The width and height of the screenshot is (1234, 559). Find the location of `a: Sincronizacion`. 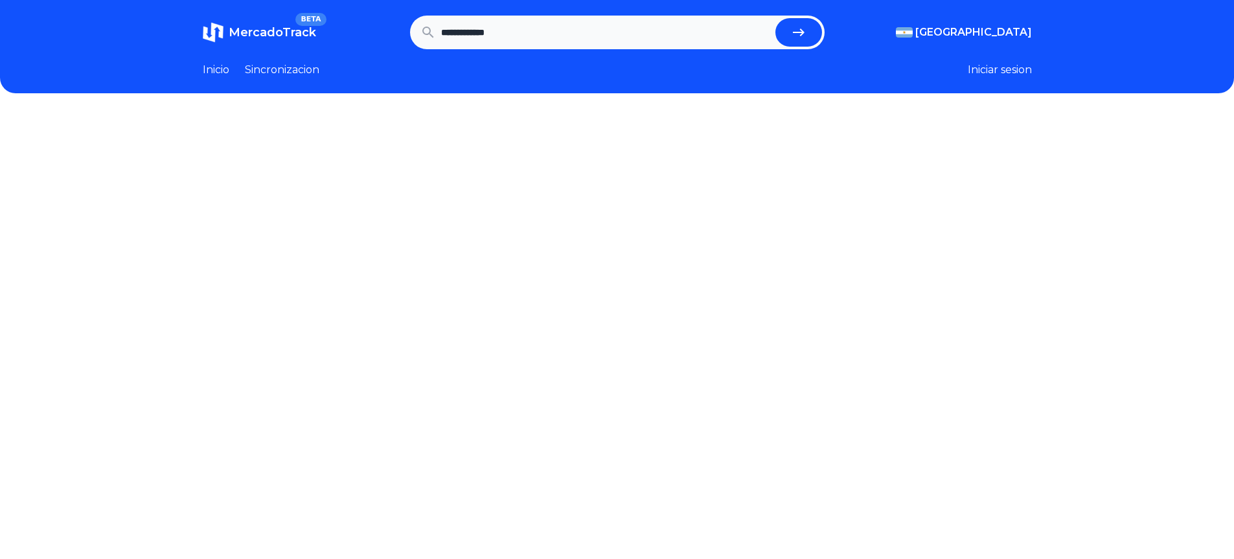

a: Sincronizacion is located at coordinates (282, 70).